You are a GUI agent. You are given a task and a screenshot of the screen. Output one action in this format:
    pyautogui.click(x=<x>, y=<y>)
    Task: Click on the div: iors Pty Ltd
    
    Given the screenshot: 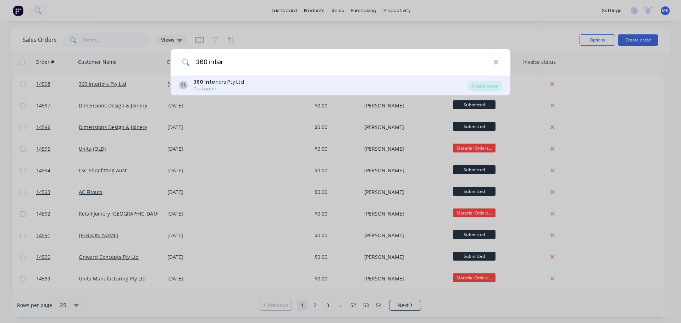 What is the action you would take?
    pyautogui.click(x=219, y=82)
    